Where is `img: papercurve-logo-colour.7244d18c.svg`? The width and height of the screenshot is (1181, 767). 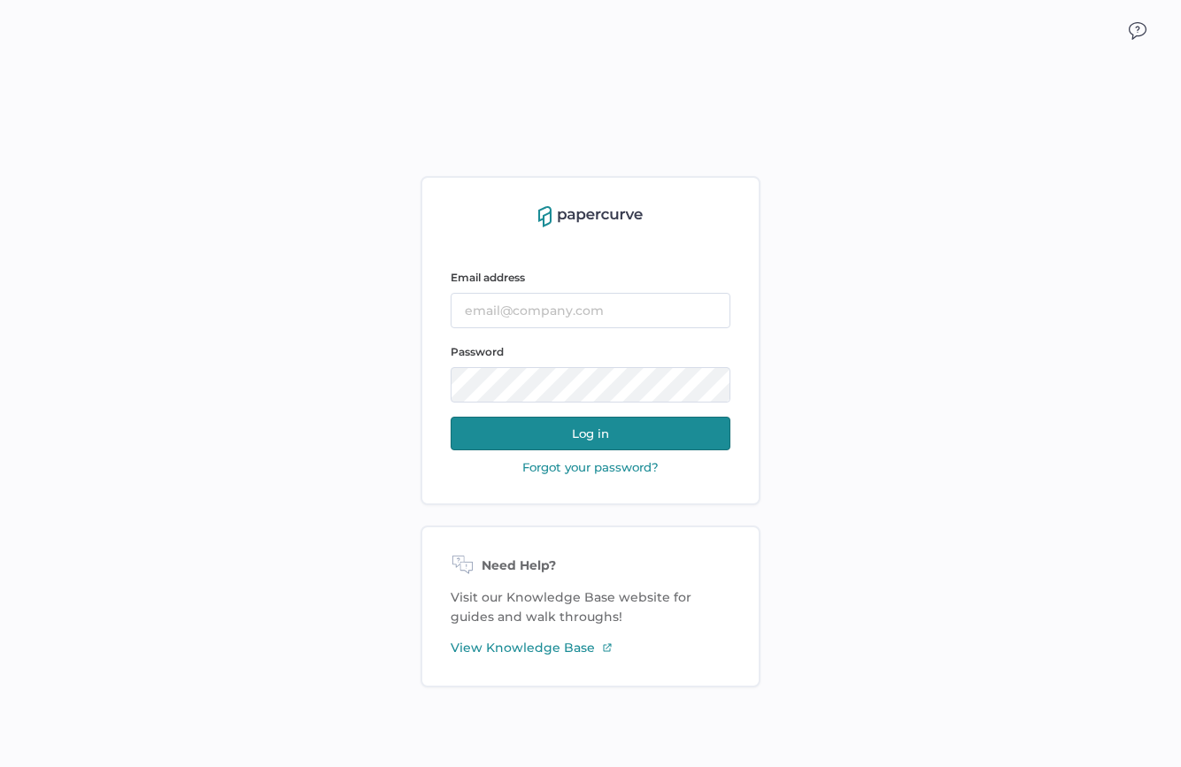
img: papercurve-logo-colour.7244d18c.svg is located at coordinates (590, 217).